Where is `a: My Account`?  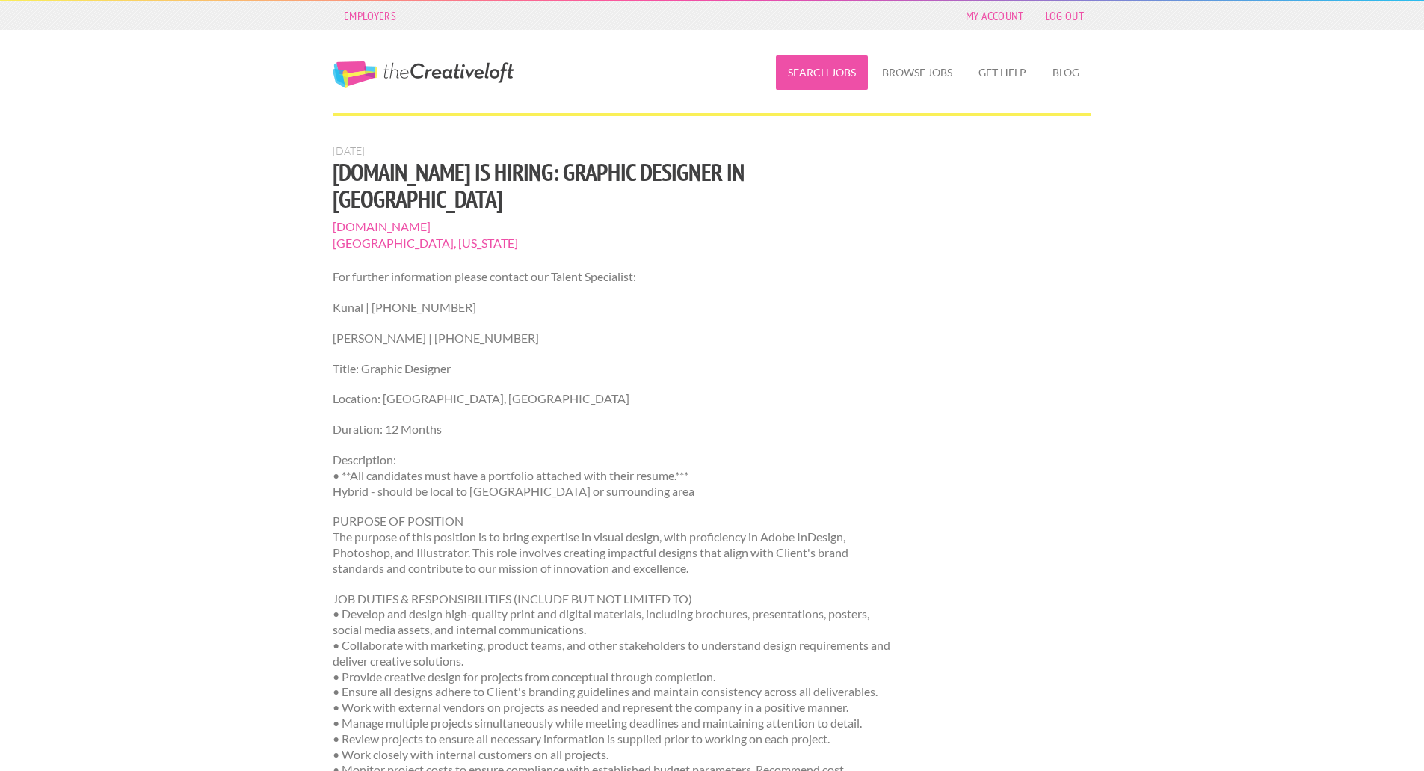 a: My Account is located at coordinates (995, 16).